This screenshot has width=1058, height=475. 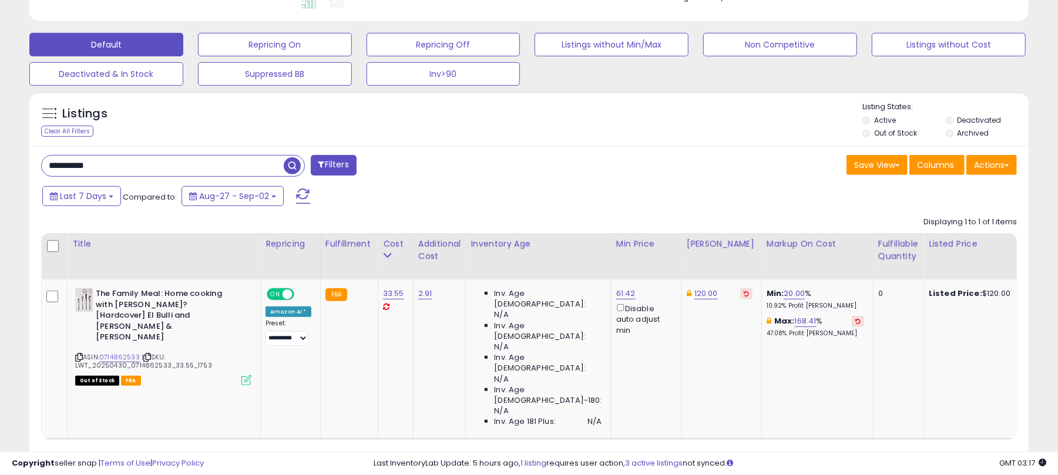 I want to click on button: Suppressed BB, so click(x=275, y=74).